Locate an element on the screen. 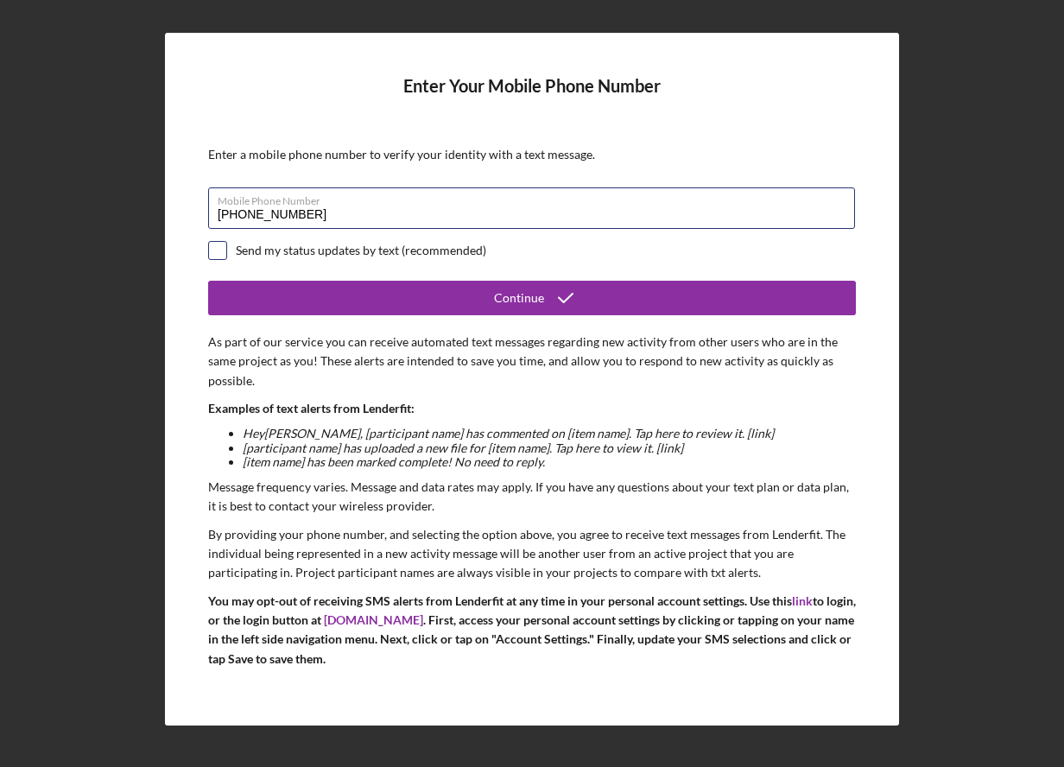 The height and width of the screenshot is (767, 1064). p: As part of our service you can receive automated text messages regarding new activity from other ... is located at coordinates (532, 361).